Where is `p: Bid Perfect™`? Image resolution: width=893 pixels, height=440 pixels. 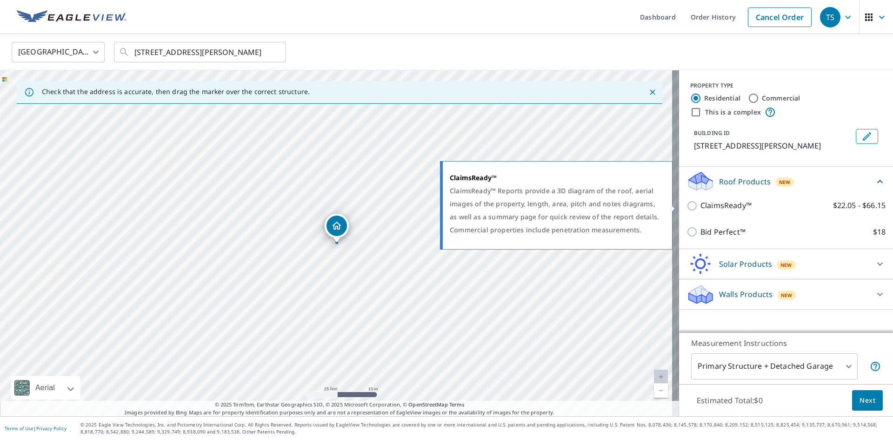 p: Bid Perfect™ is located at coordinates (723, 232).